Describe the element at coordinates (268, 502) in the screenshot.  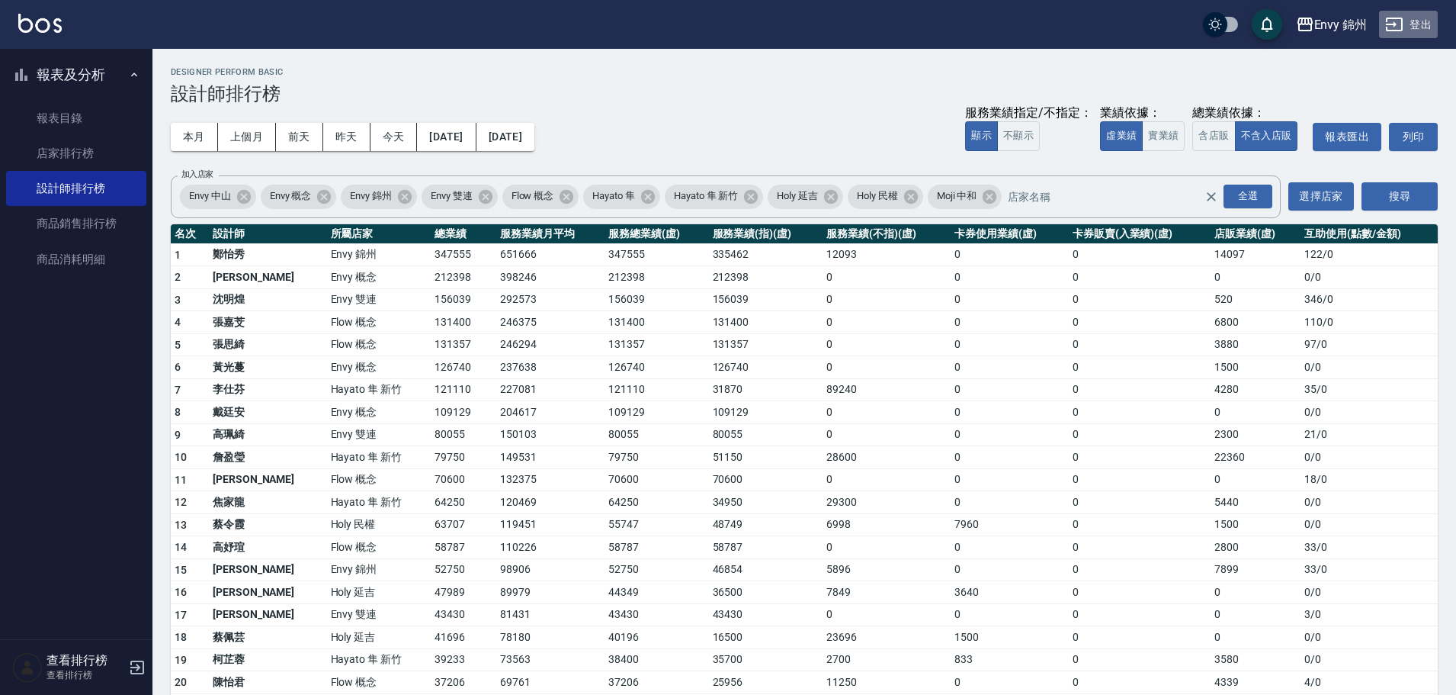
I see `td: 焦家龍` at that location.